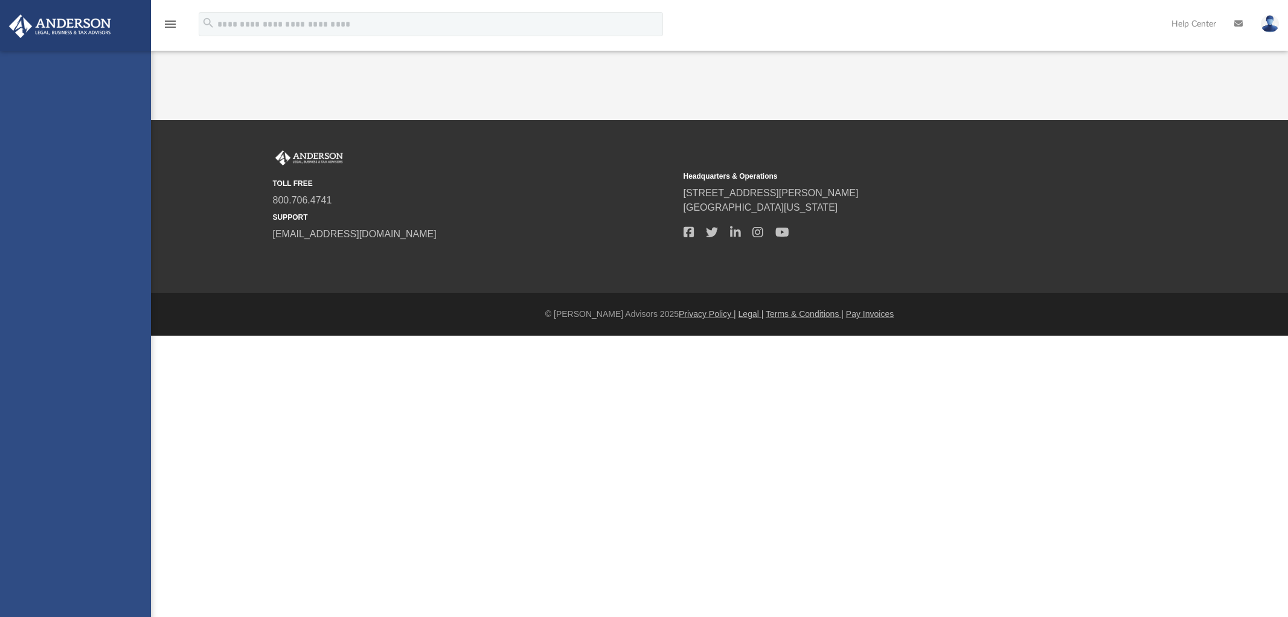 The image size is (1288, 617). What do you see at coordinates (208, 23) in the screenshot?
I see `i: search` at bounding box center [208, 23].